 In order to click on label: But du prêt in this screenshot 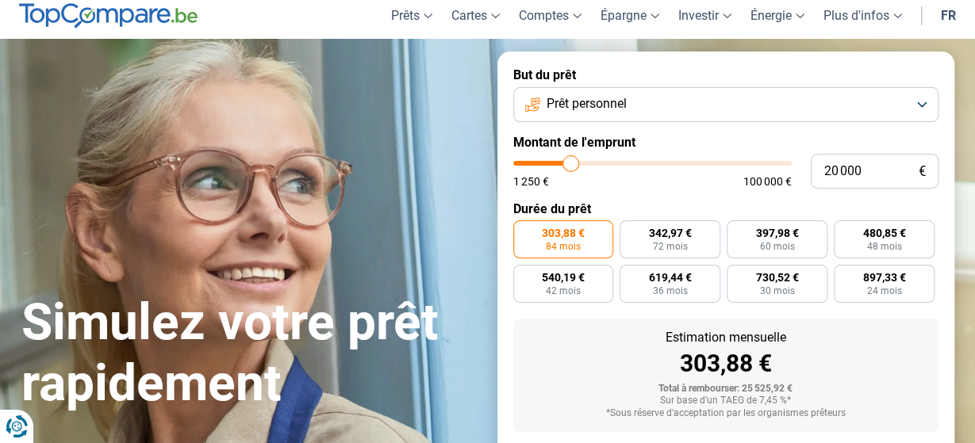, I will do `click(726, 75)`.